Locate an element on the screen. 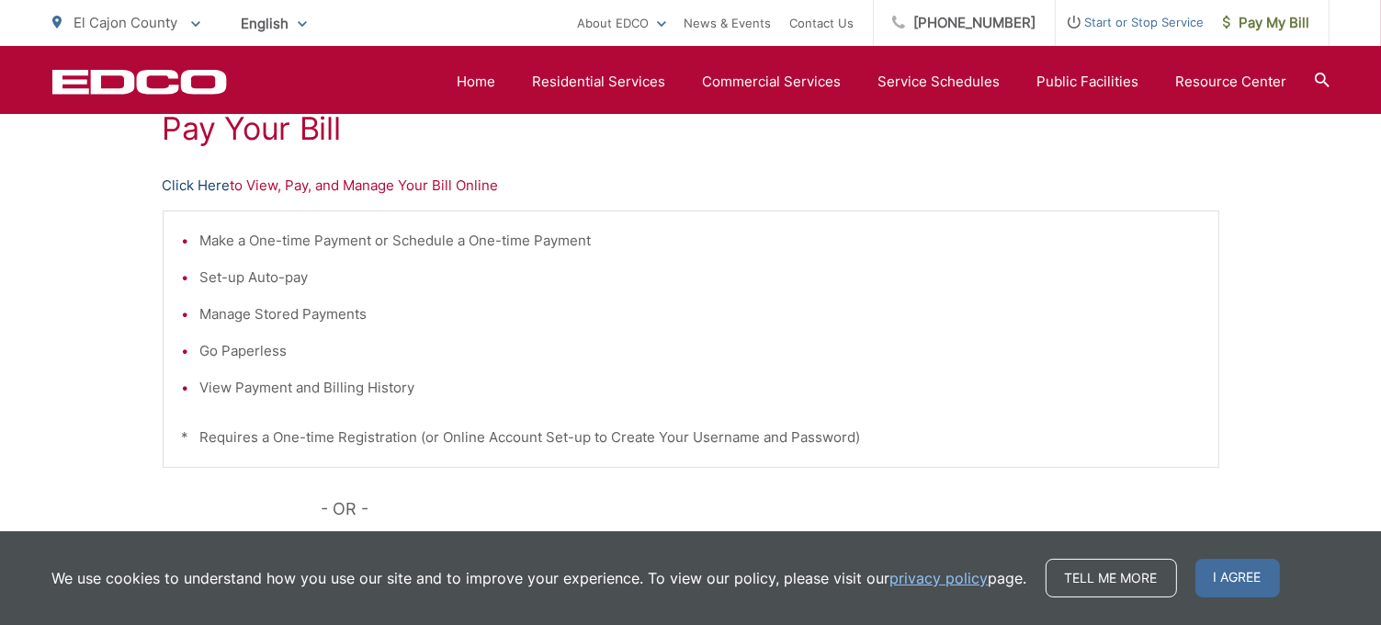 Image resolution: width=1381 pixels, height=625 pixels. li: Manage Stored Payments is located at coordinates (700, 314).